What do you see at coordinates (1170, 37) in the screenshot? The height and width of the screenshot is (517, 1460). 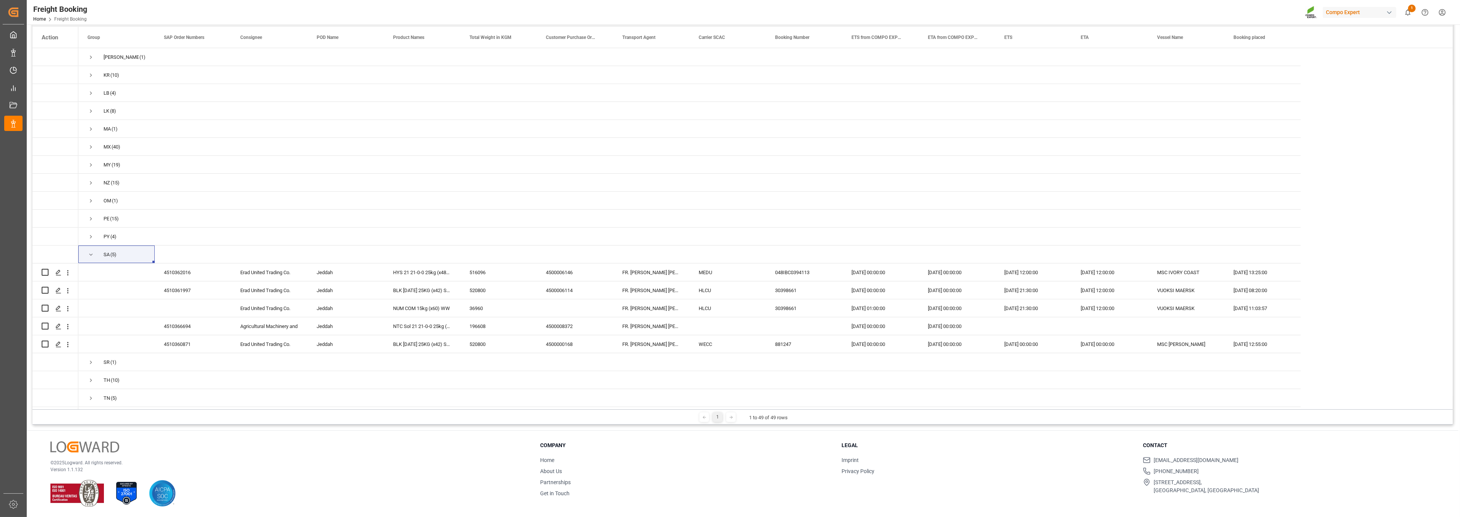 I see `span: Vessel Name` at bounding box center [1170, 37].